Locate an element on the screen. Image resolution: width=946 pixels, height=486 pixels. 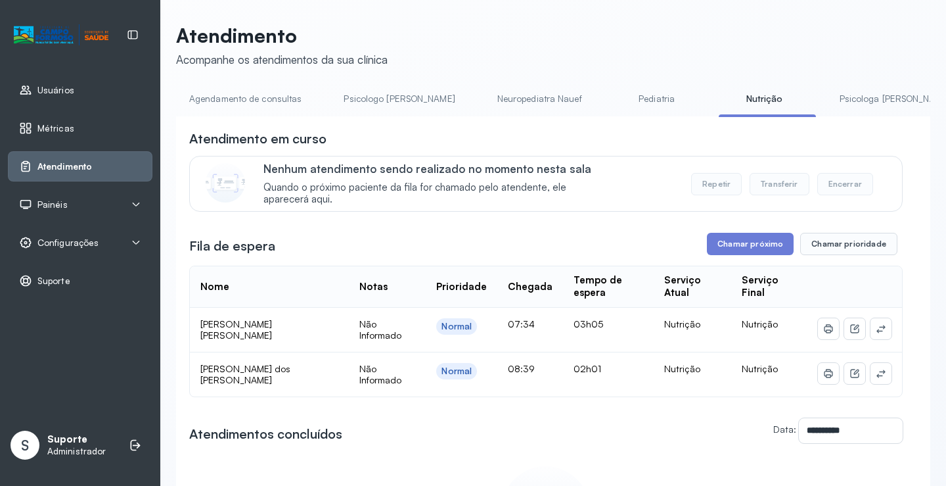
span: Configurações is located at coordinates (68, 243).